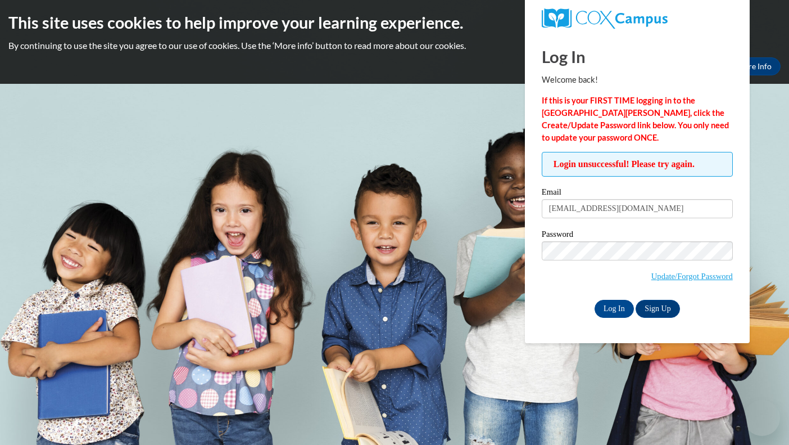  What do you see at coordinates (615, 309) in the screenshot?
I see `input: Log In` at bounding box center [615, 309].